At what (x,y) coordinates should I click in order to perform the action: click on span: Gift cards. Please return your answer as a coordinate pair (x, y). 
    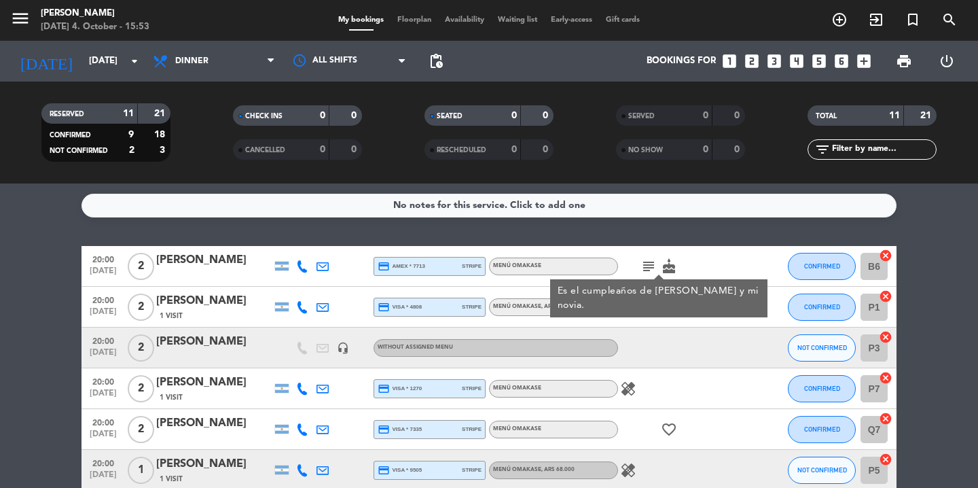
    Looking at the image, I should click on (623, 20).